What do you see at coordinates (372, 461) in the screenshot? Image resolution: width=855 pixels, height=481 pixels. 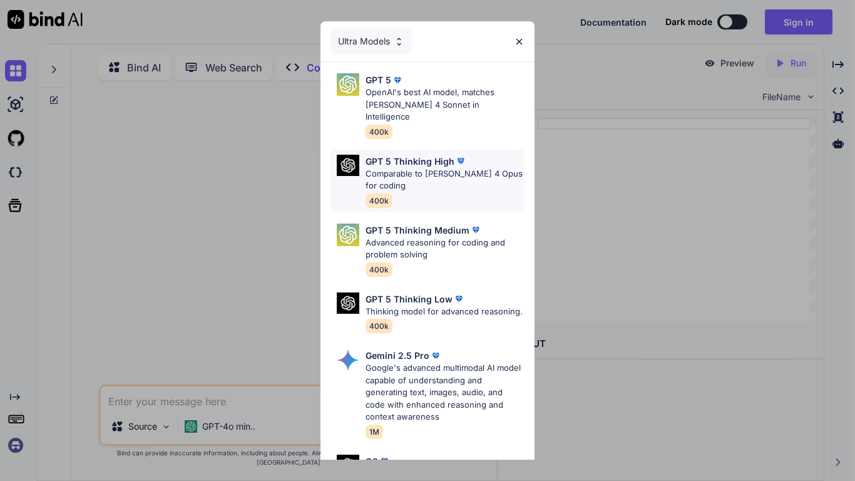 I see `p: O3` at bounding box center [372, 461].